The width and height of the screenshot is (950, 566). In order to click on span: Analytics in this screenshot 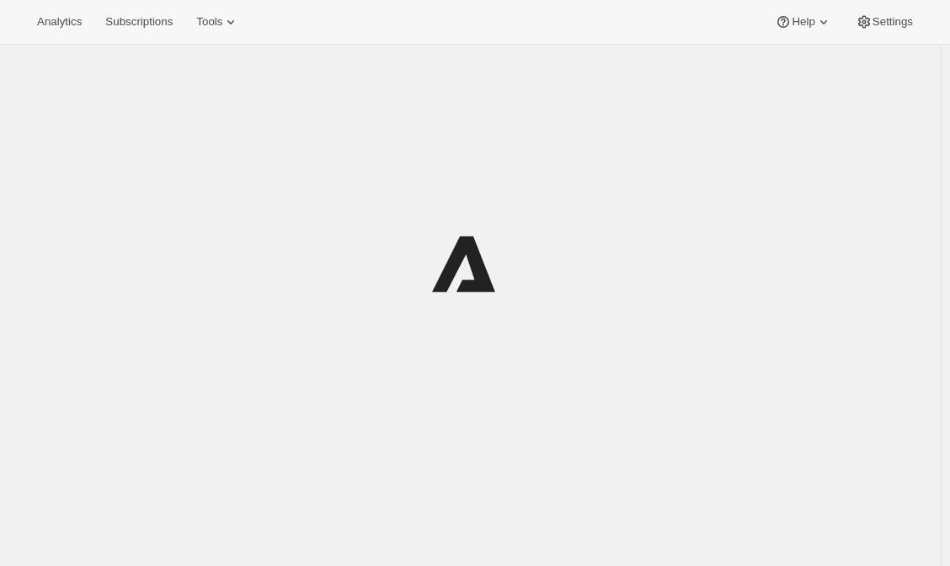, I will do `click(59, 22)`.